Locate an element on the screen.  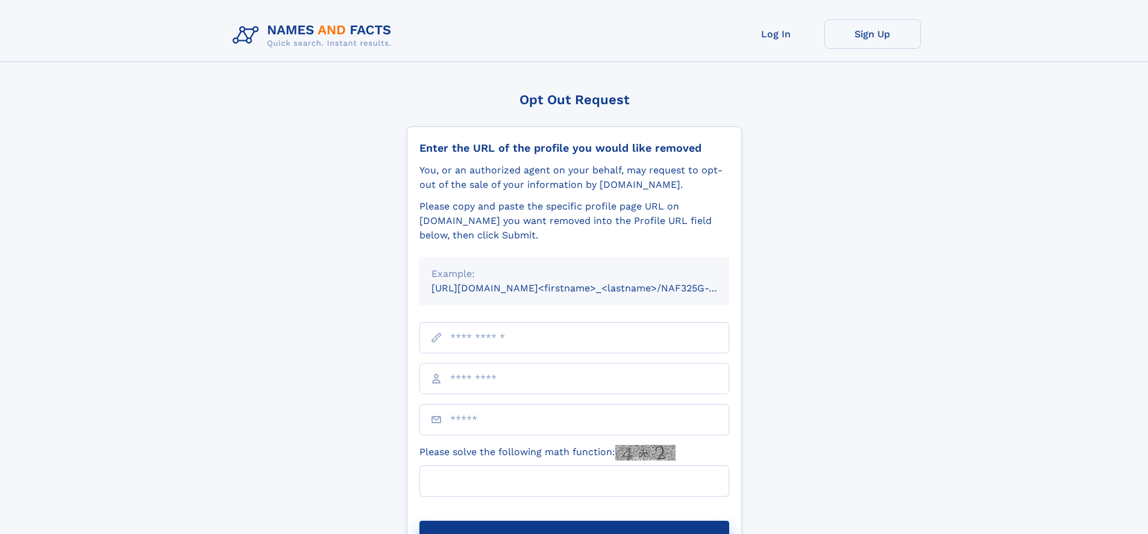
div: You, or an authorized agent on your behalf, may request to opt-out of the sale of your informatio... is located at coordinates (574, 178).